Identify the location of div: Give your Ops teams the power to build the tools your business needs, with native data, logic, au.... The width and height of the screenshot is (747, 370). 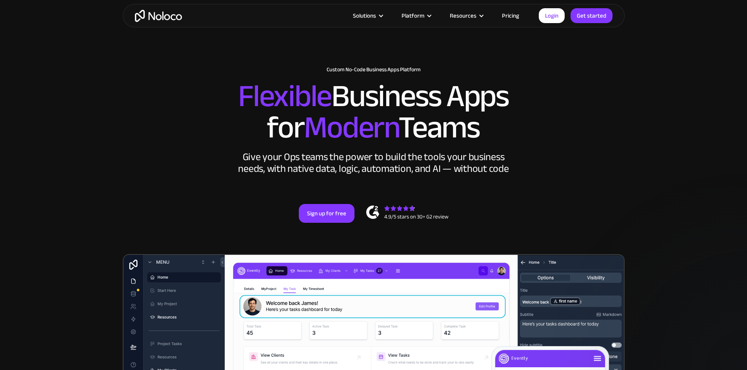
(373, 163).